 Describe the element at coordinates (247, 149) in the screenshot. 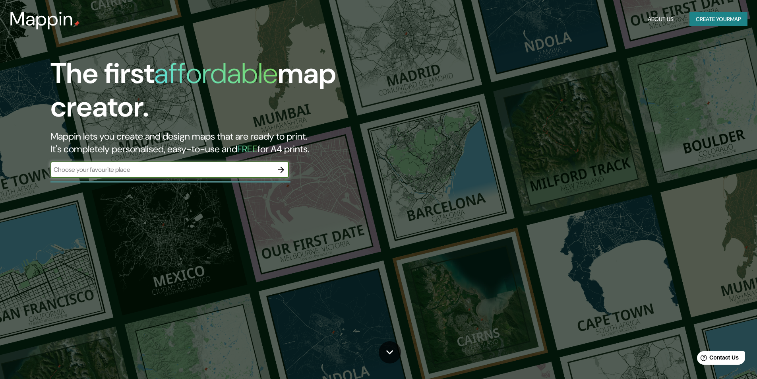

I see `h5: FREE` at that location.